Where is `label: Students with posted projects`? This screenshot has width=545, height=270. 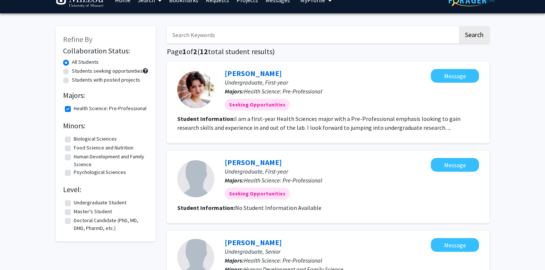 label: Students with posted projects is located at coordinates (106, 80).